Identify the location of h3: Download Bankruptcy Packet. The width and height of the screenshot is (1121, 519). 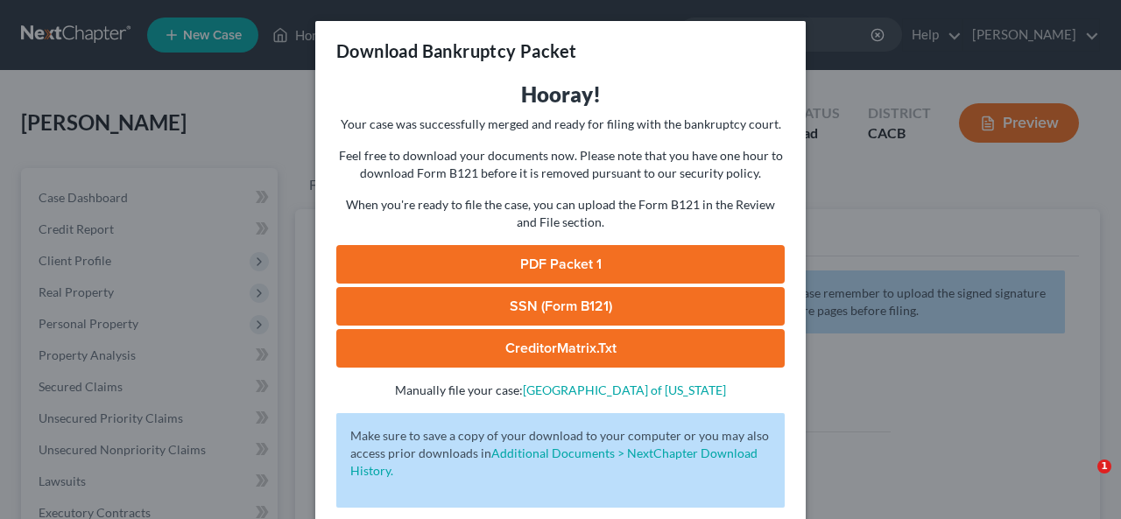
(456, 51).